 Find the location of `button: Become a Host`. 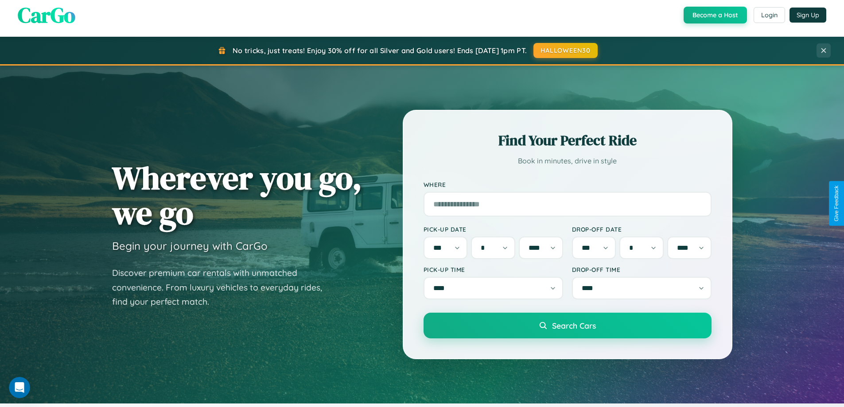

button: Become a Host is located at coordinates (715, 15).